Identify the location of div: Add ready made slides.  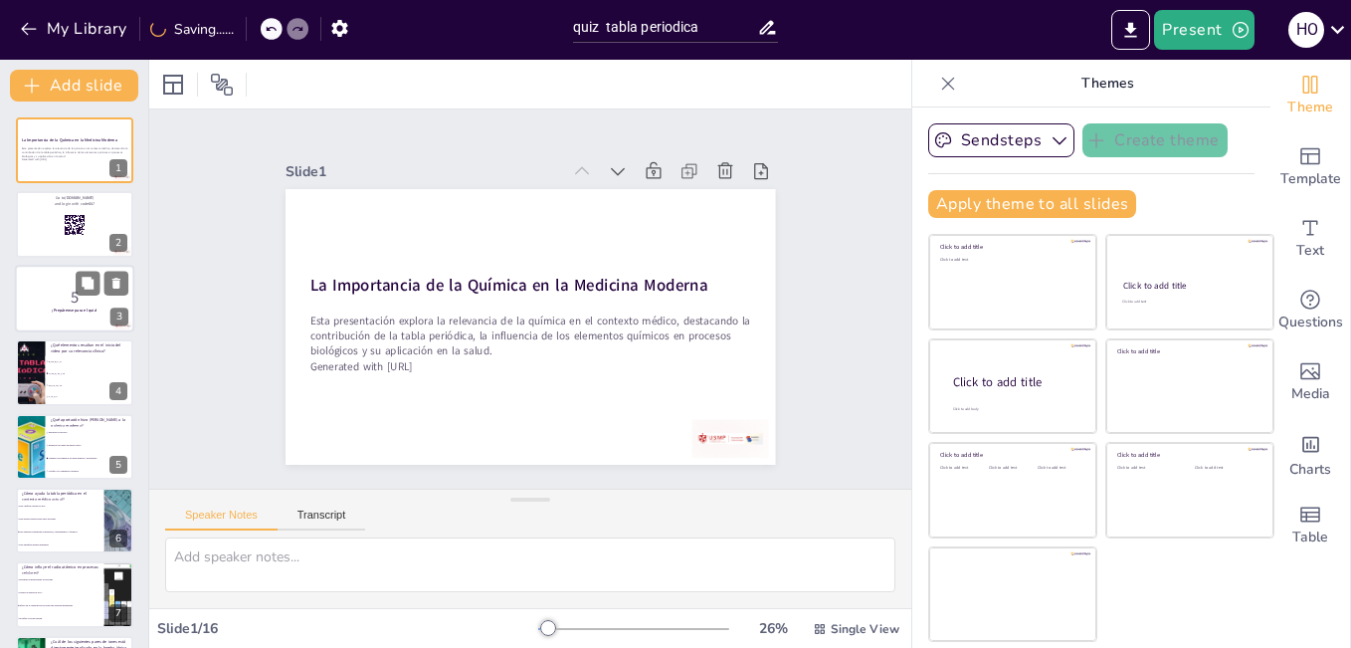
(1310, 167).